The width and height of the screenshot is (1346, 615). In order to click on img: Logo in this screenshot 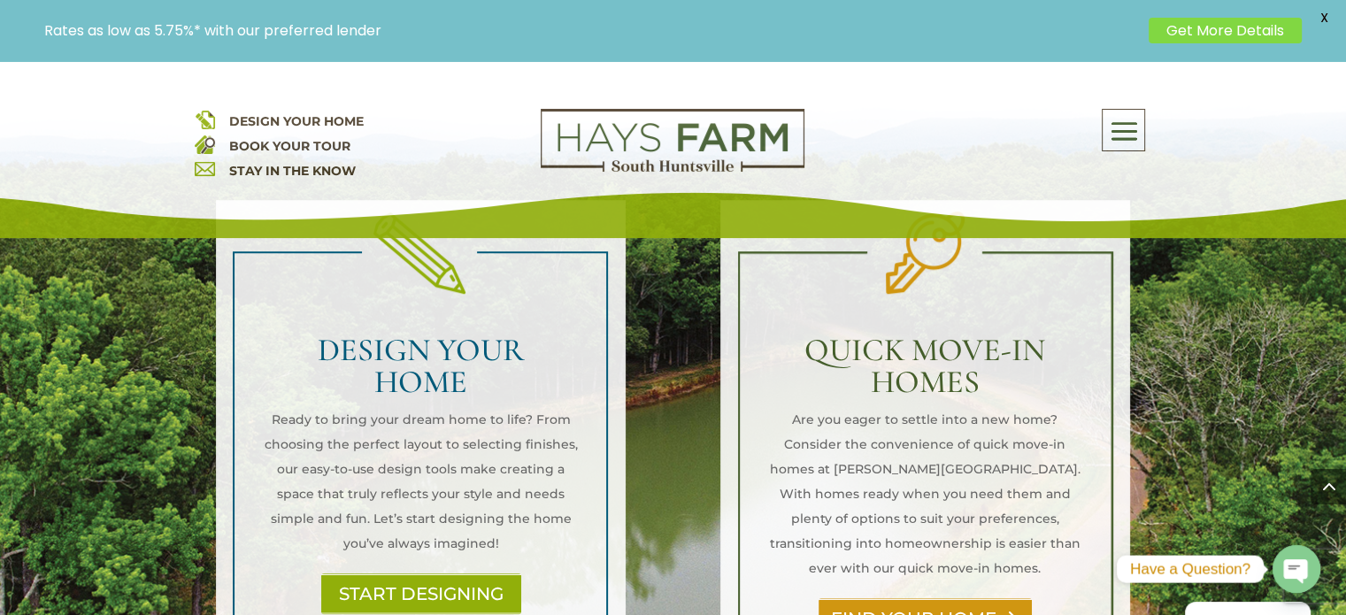, I will do `click(673, 141)`.